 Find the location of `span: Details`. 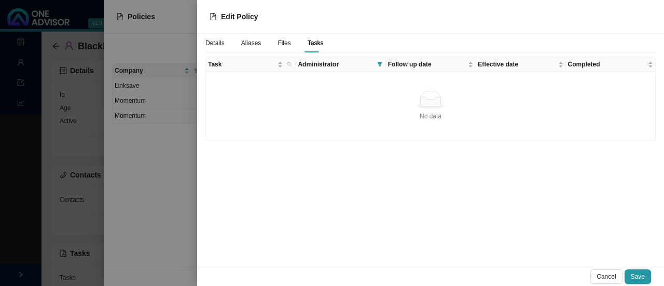

span: Details is located at coordinates (215, 43).